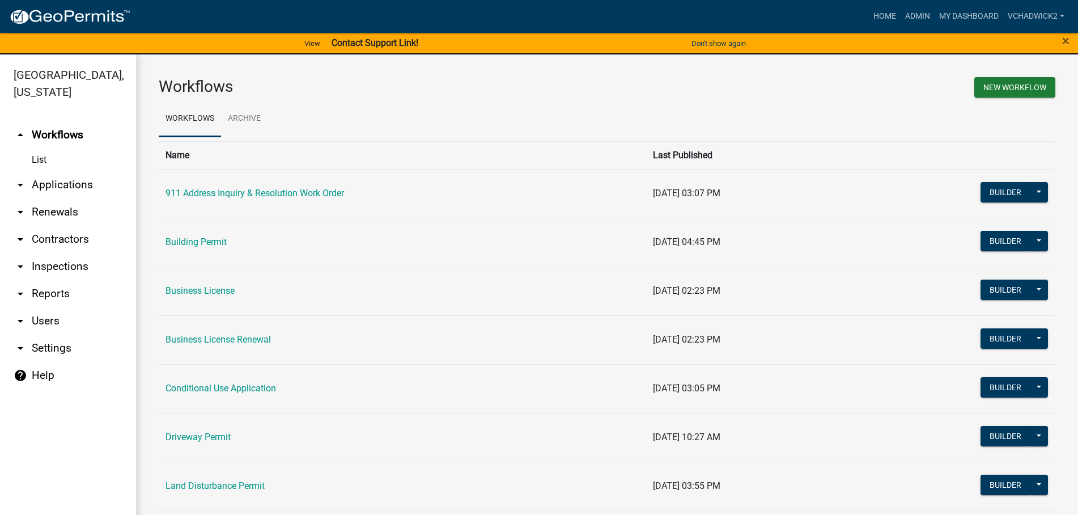 This screenshot has width=1078, height=515. What do you see at coordinates (200, 290) in the screenshot?
I see `a: Business License` at bounding box center [200, 290].